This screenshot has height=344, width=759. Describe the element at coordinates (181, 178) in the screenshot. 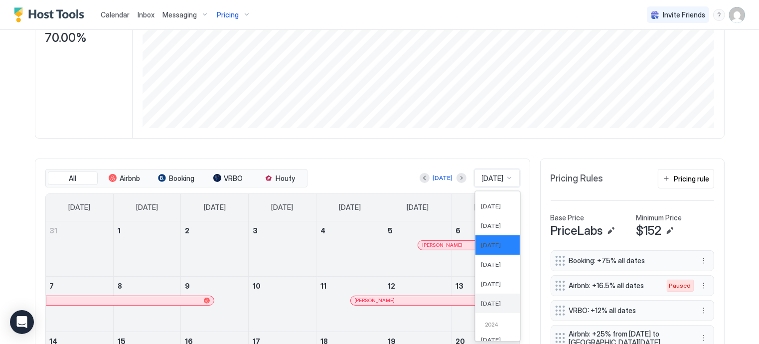

I see `span: Booking` at that location.